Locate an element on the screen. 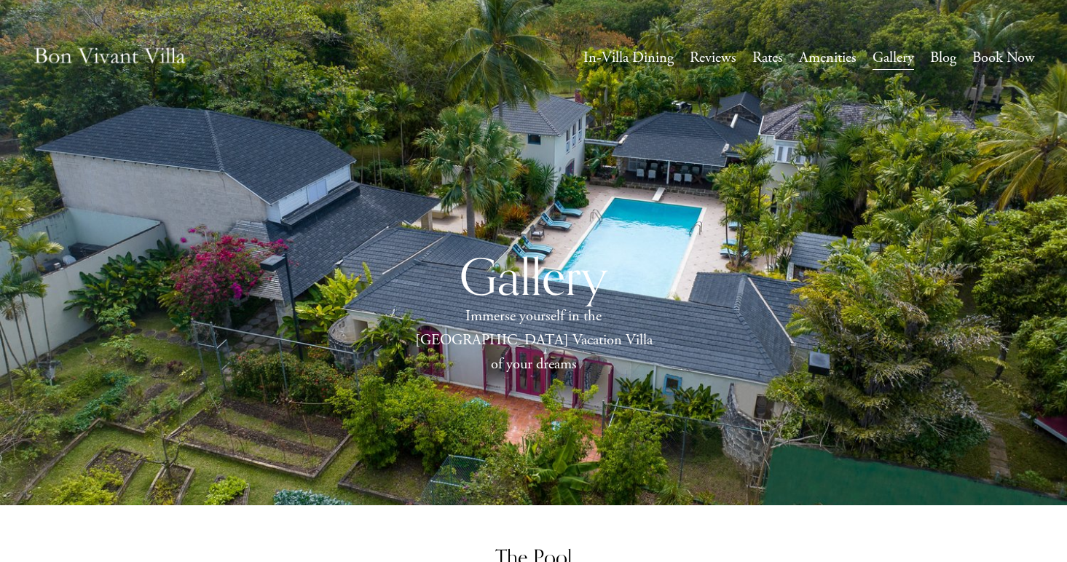 The image size is (1067, 562). img: Caribbean Vacation Rental | Bon Vivant Villa is located at coordinates (109, 58).